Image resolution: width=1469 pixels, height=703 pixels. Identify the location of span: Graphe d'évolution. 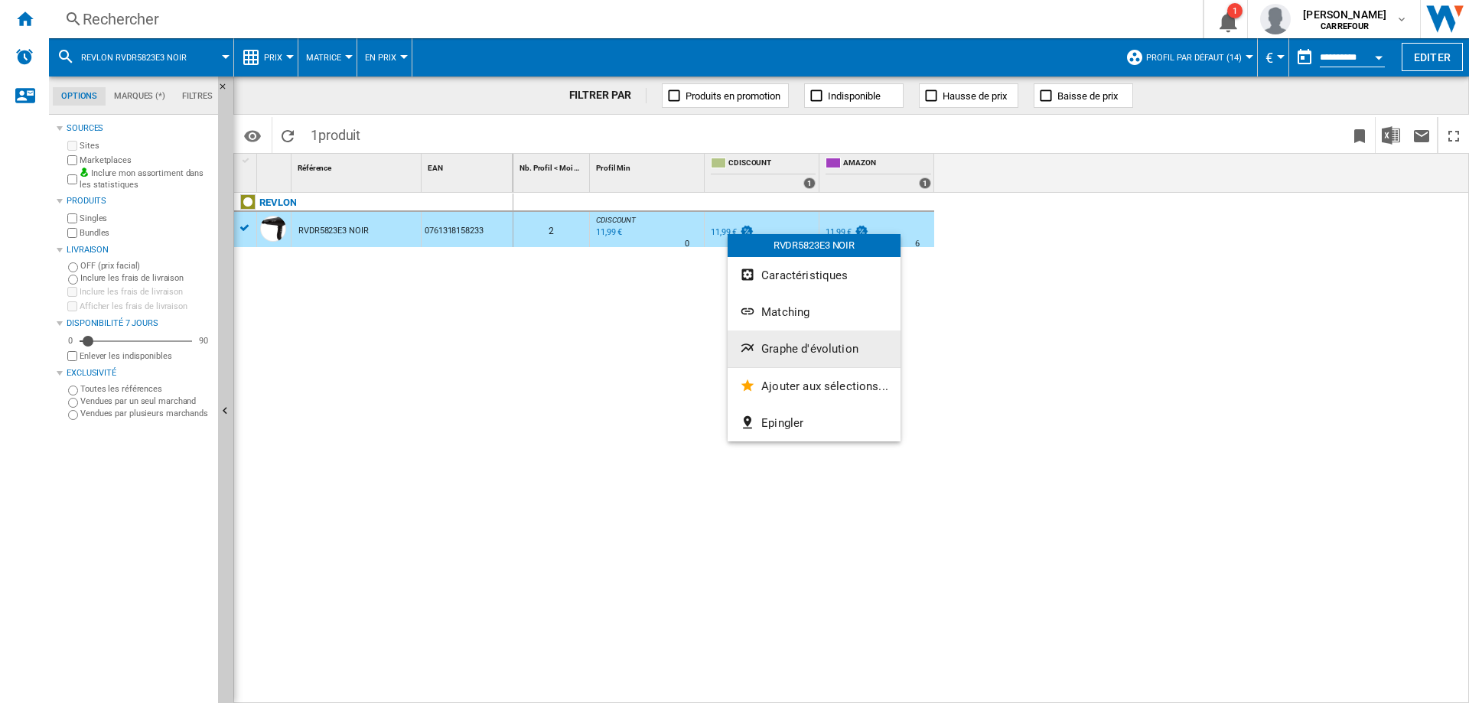
(809, 349).